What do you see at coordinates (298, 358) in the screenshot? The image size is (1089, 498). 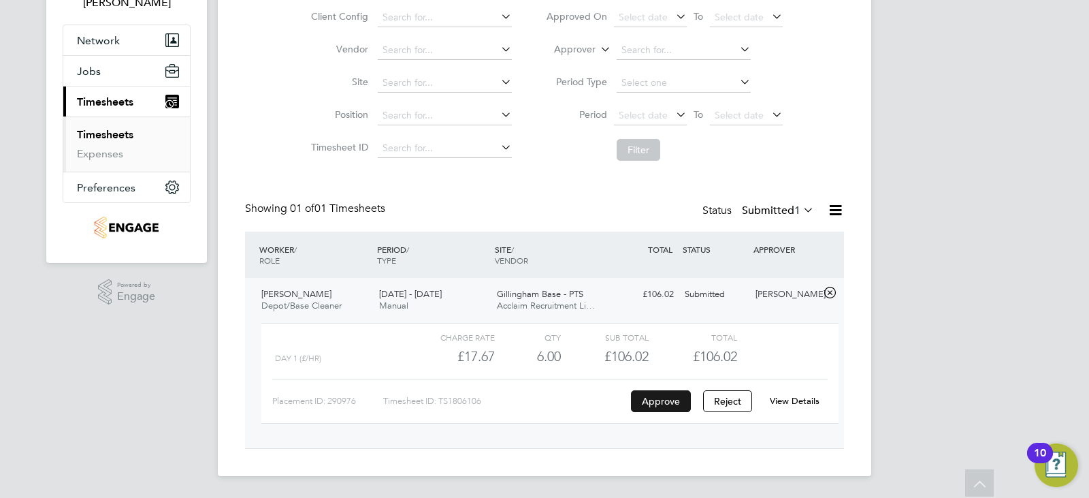 I see `span: Day 1 (£/HR)` at bounding box center [298, 358].